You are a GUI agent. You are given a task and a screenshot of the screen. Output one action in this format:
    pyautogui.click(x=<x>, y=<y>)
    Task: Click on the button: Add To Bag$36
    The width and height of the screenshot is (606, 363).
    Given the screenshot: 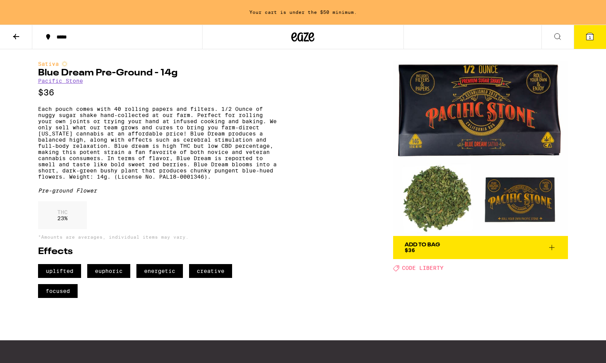 What is the action you would take?
    pyautogui.click(x=481, y=247)
    